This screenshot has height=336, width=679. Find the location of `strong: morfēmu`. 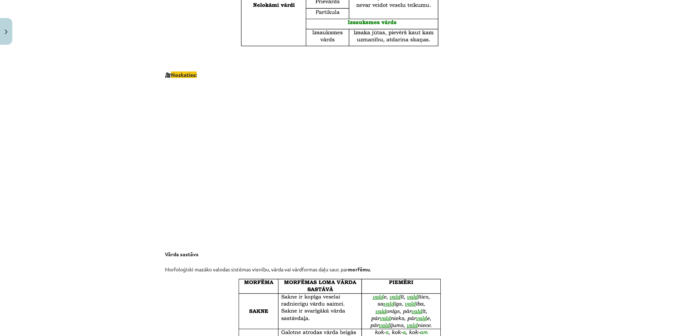

strong: morfēmu is located at coordinates (358, 270).